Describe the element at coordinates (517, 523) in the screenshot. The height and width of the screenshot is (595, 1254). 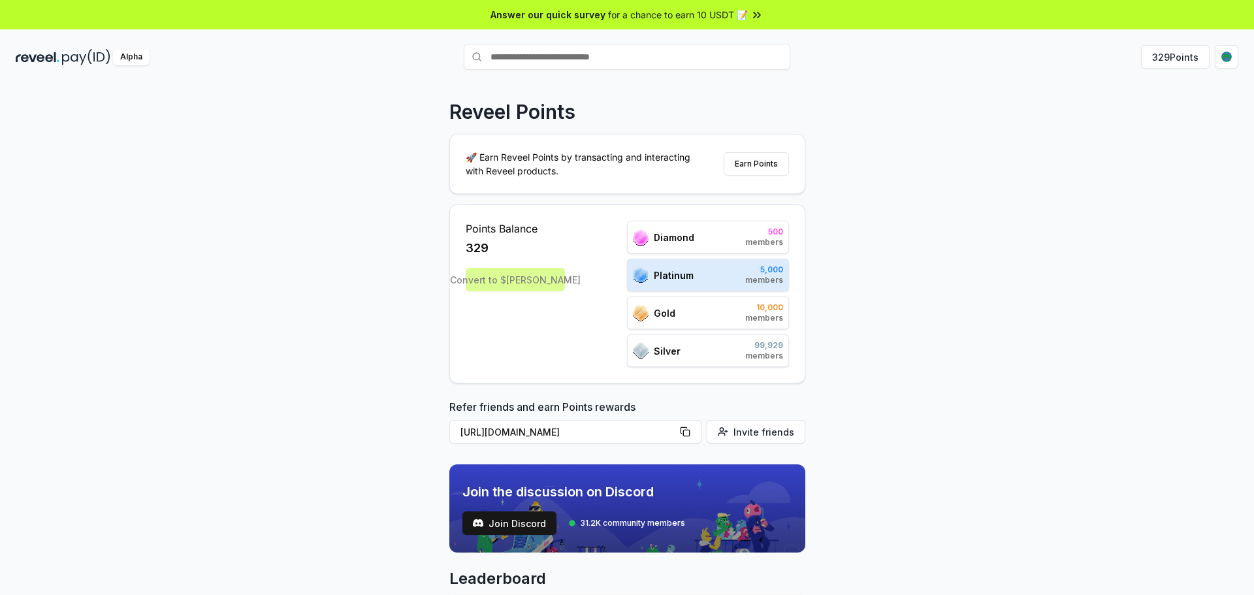
I see `span: Join Discord` at that location.